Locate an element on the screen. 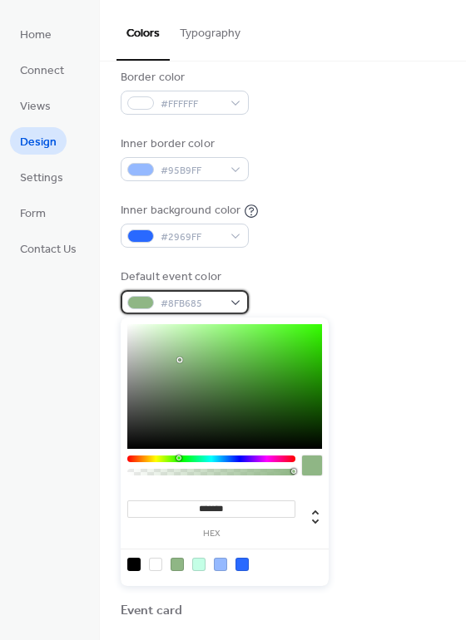  a: Design is located at coordinates (38, 140).